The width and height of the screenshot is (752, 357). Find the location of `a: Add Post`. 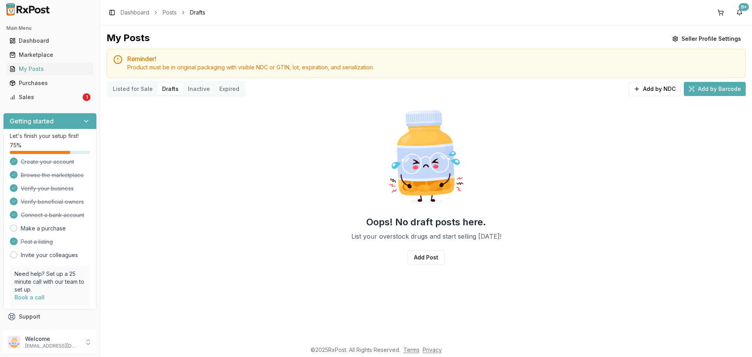

a: Add Post is located at coordinates (426, 257).